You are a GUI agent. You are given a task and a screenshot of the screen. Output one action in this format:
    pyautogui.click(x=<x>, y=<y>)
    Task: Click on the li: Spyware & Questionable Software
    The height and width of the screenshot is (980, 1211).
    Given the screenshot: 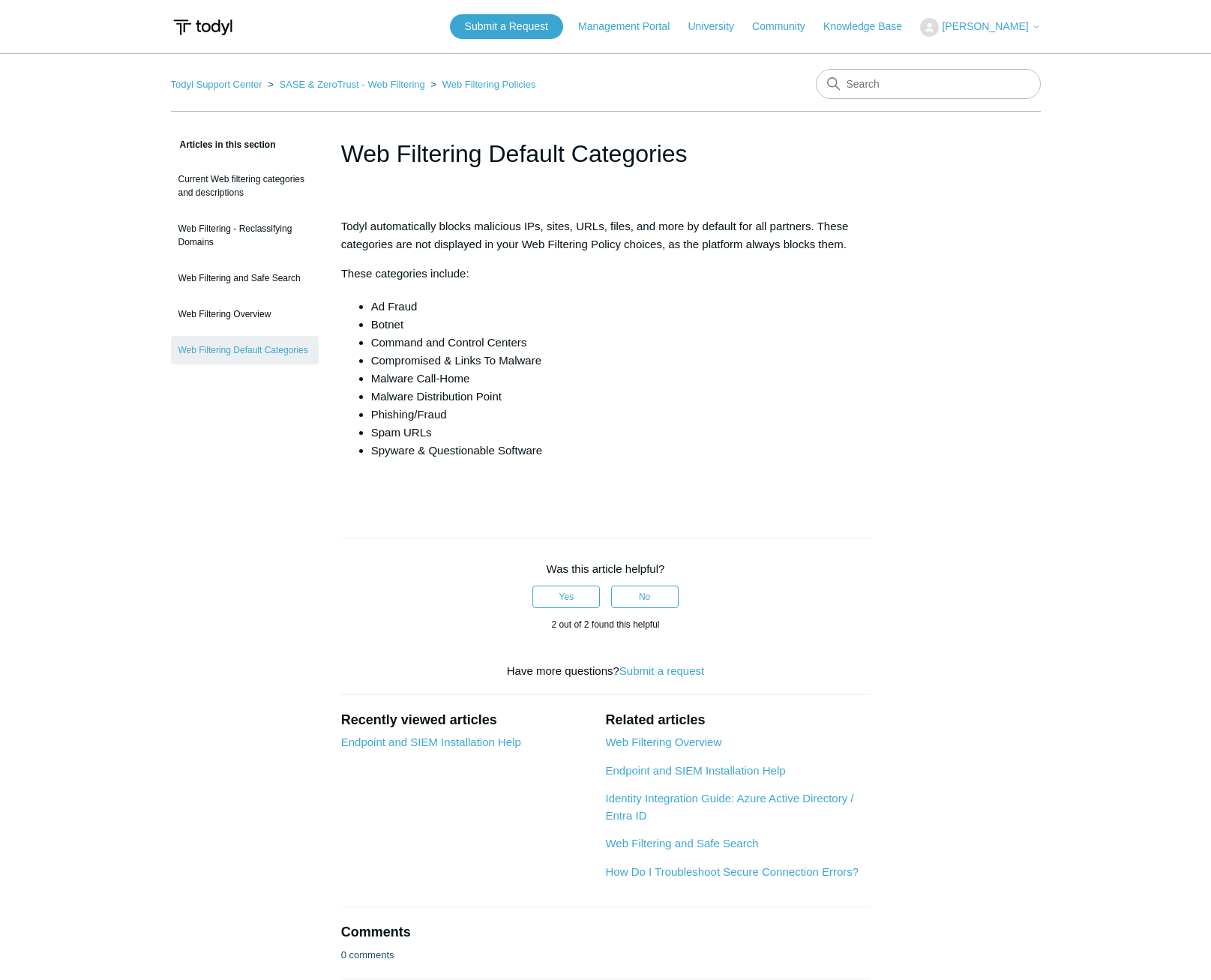 What is the action you would take?
    pyautogui.click(x=621, y=450)
    